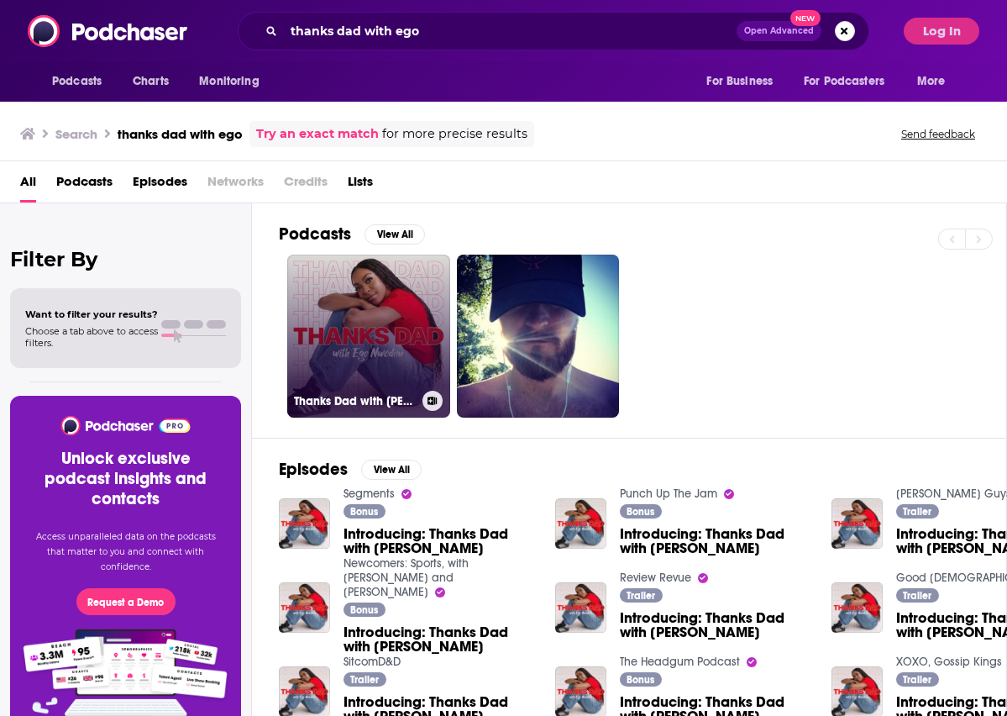  I want to click on a: SitcomD&D, so click(372, 661).